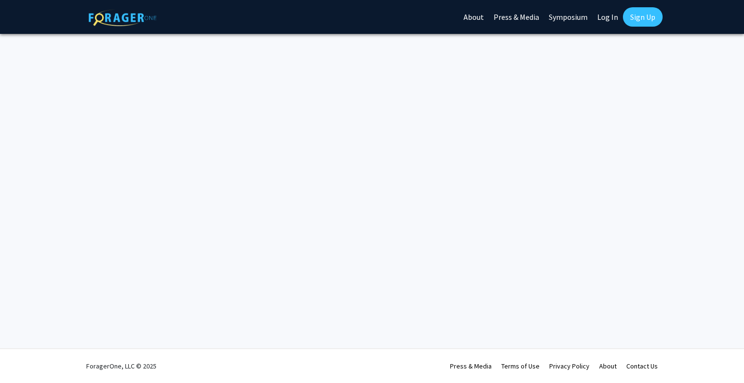  I want to click on a: Press & Media, so click(471, 366).